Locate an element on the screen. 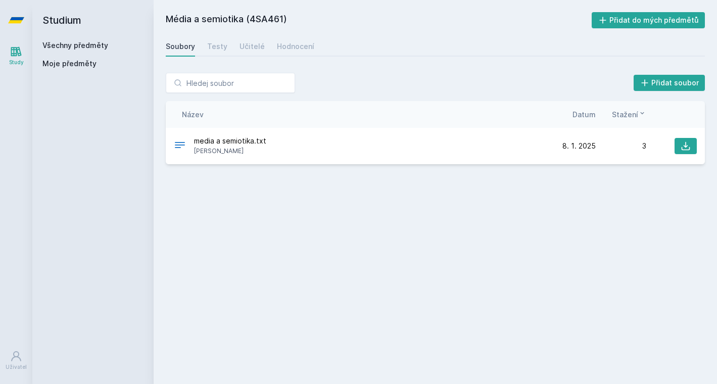 The image size is (717, 384). a: Přidat soubor is located at coordinates (669, 83).